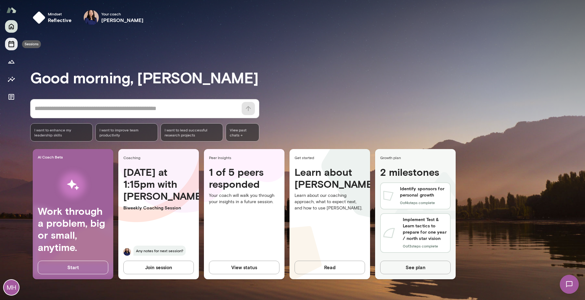 Image resolution: width=585 pixels, height=300 pixels. Describe the element at coordinates (158, 208) in the screenshot. I see `p: Biweekly Coaching Session` at that location.